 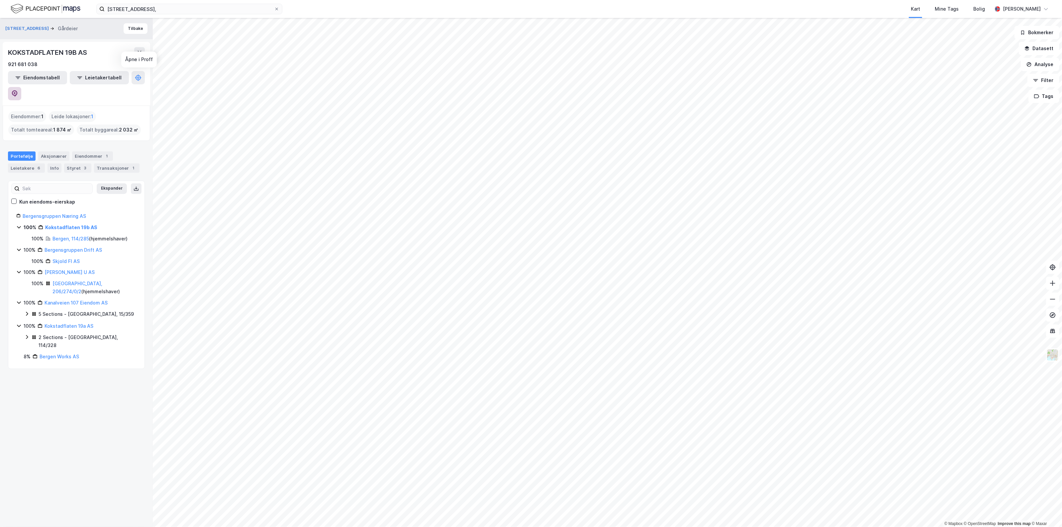 What do you see at coordinates (62, 130) in the screenshot?
I see `span: 1 874 ㎡` at bounding box center [62, 130].